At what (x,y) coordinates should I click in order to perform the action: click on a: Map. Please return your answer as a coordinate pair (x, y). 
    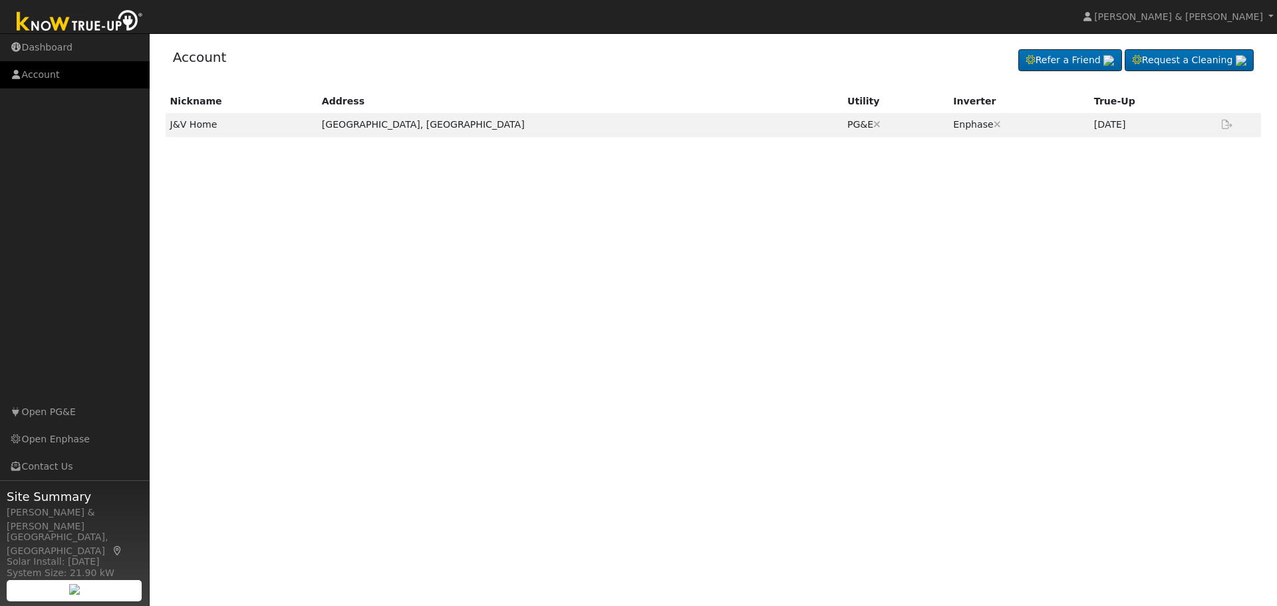
    Looking at the image, I should click on (118, 551).